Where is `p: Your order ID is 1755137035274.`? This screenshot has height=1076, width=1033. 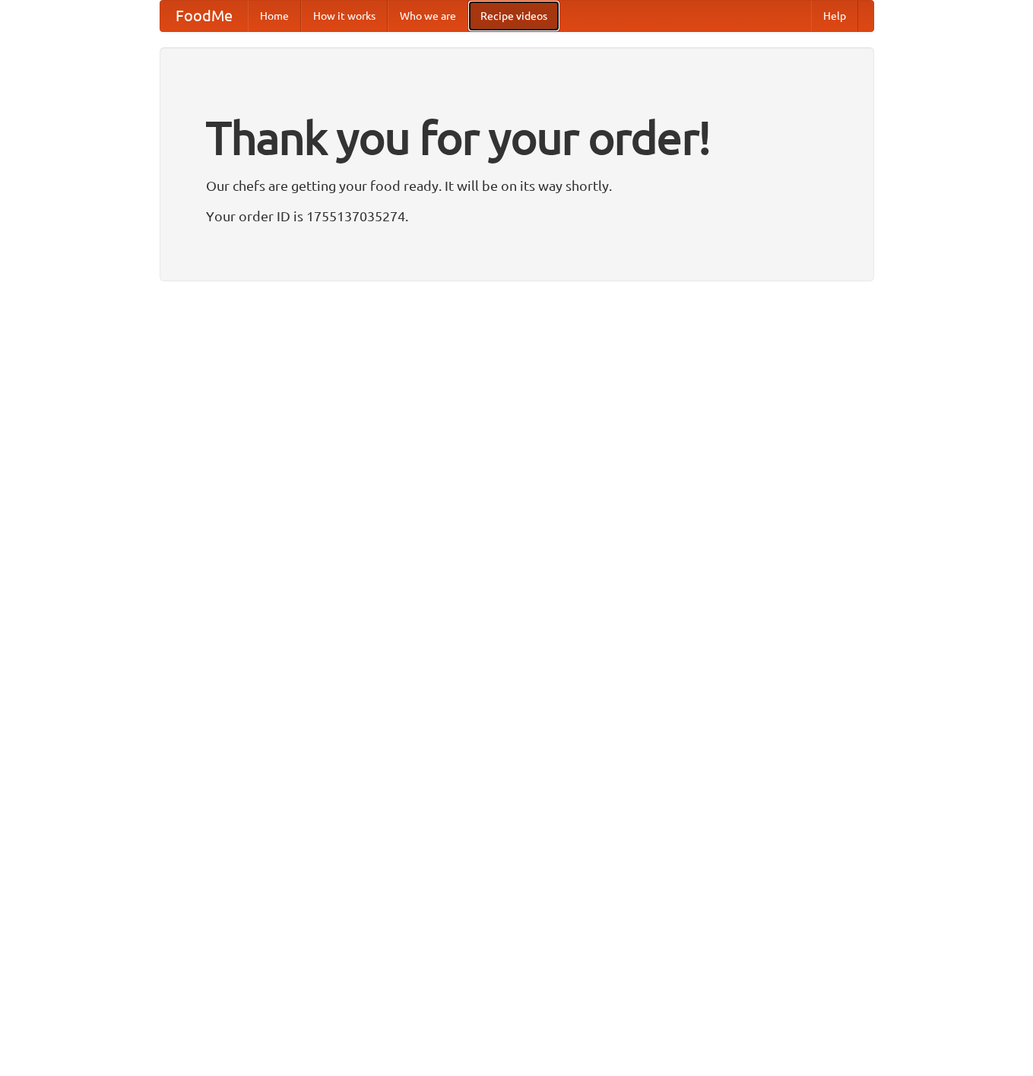 p: Your order ID is 1755137035274. is located at coordinates (517, 216).